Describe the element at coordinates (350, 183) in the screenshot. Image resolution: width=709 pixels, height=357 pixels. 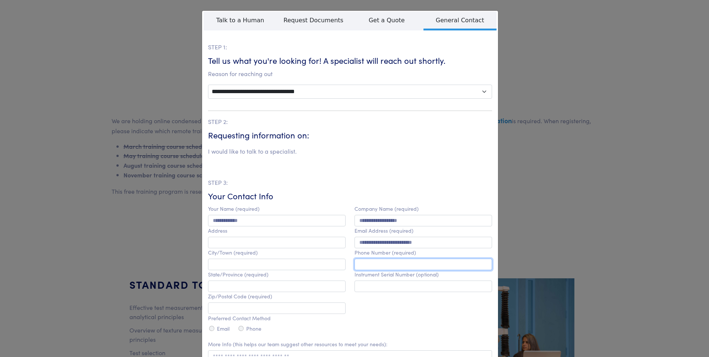
I see `p: STEP 3:` at that location.